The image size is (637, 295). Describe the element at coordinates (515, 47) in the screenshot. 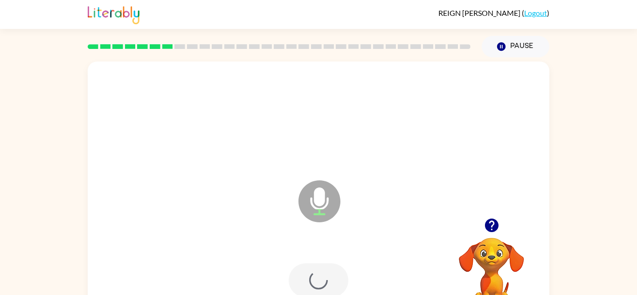

I see `button: Pause` at that location.